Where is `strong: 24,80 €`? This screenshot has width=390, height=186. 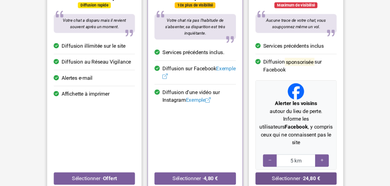 strong: 24,80 € is located at coordinates (311, 178).